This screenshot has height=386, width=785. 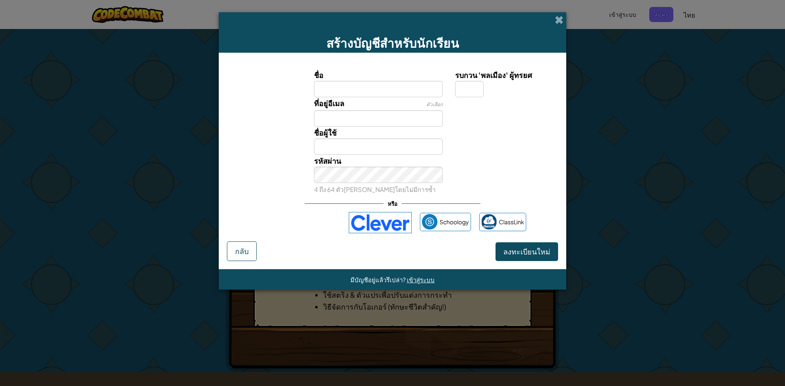 I want to click on span: เข้าสู่ระบบ, so click(x=421, y=280).